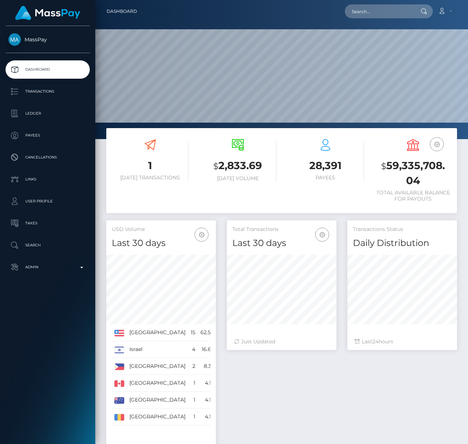 Image resolution: width=468 pixels, height=444 pixels. I want to click on td: Israel, so click(157, 350).